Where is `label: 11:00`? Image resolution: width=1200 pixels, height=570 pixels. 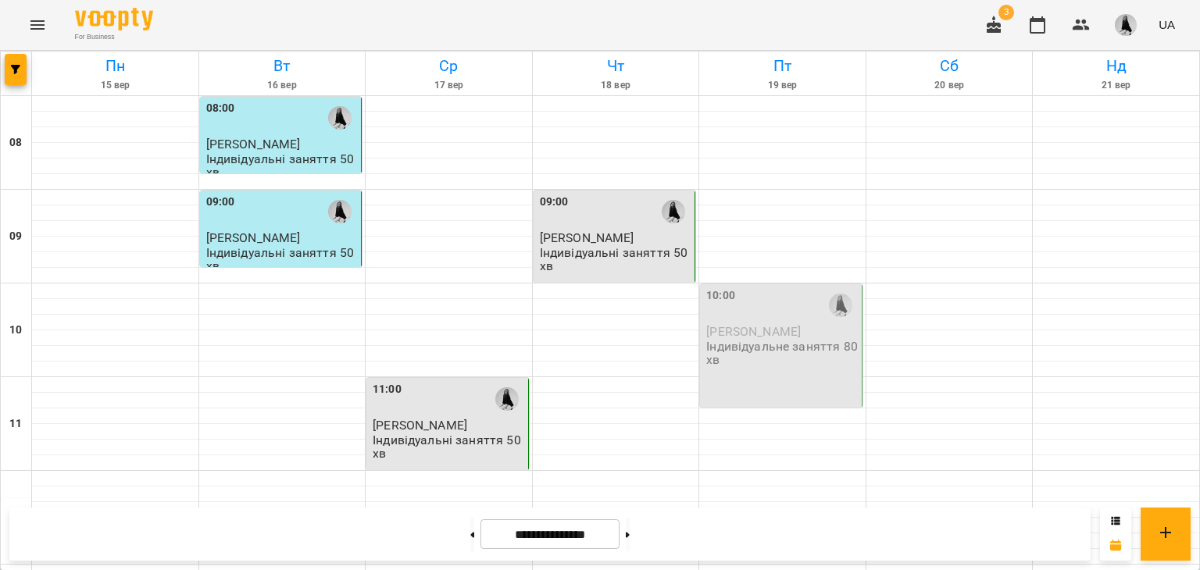
label: 11:00 is located at coordinates (387, 390).